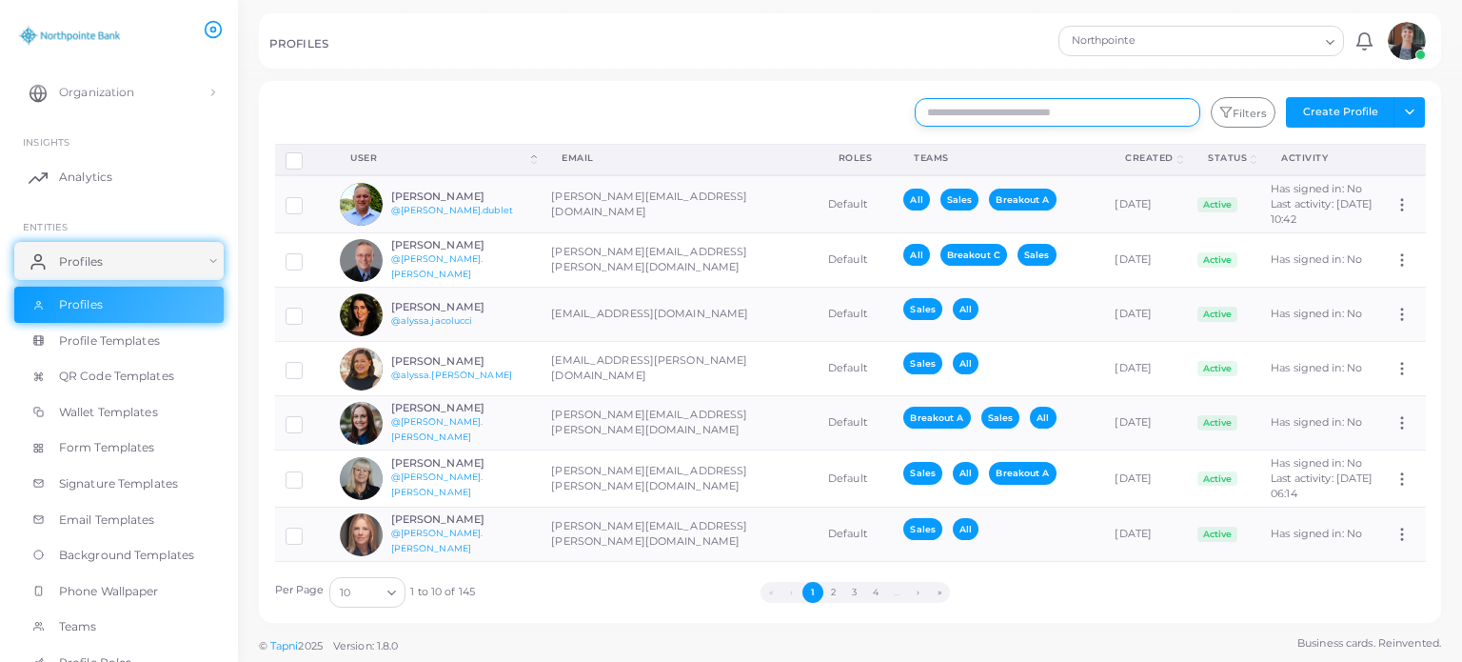 Image resolution: width=1462 pixels, height=662 pixels. Describe the element at coordinates (856, 158) in the screenshot. I see `div: Roles` at that location.